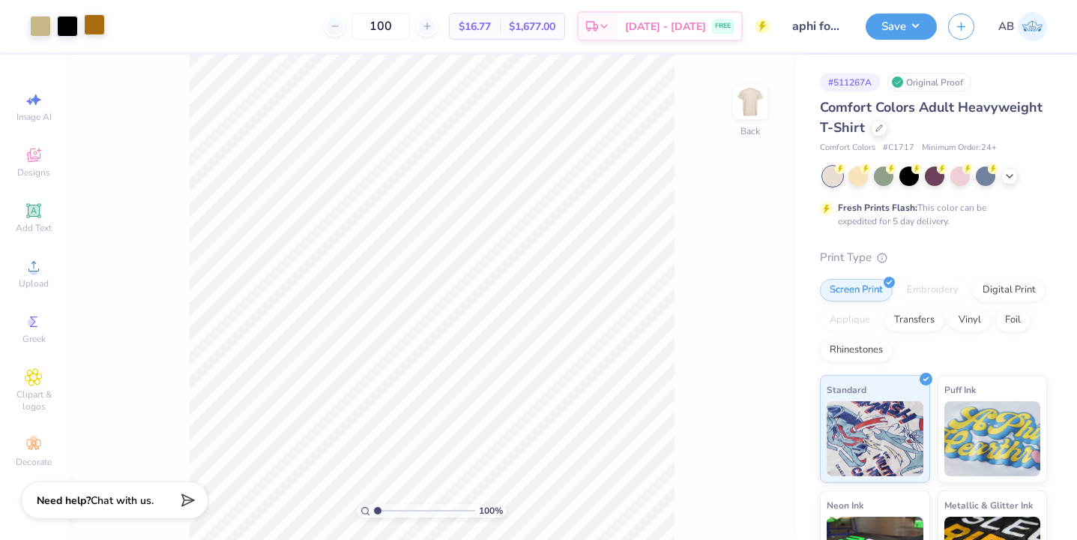 The height and width of the screenshot is (540, 1077). I want to click on span: Add Text, so click(34, 228).